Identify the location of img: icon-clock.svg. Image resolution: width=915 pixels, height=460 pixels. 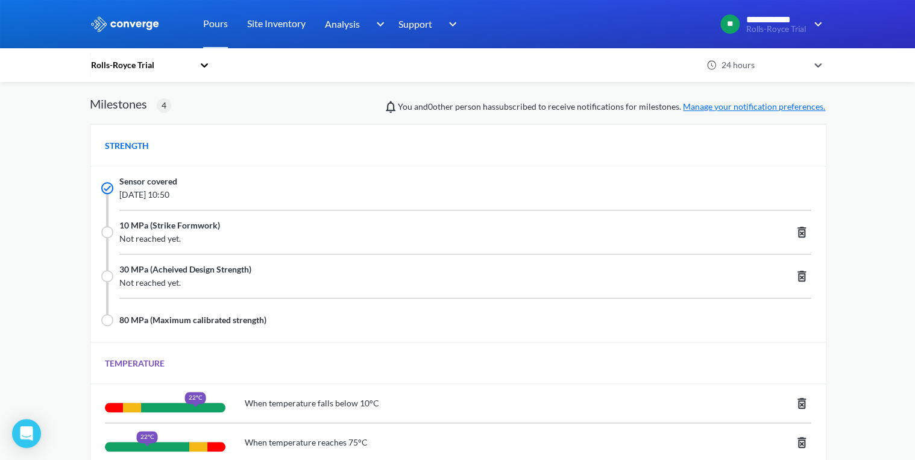
(712, 65).